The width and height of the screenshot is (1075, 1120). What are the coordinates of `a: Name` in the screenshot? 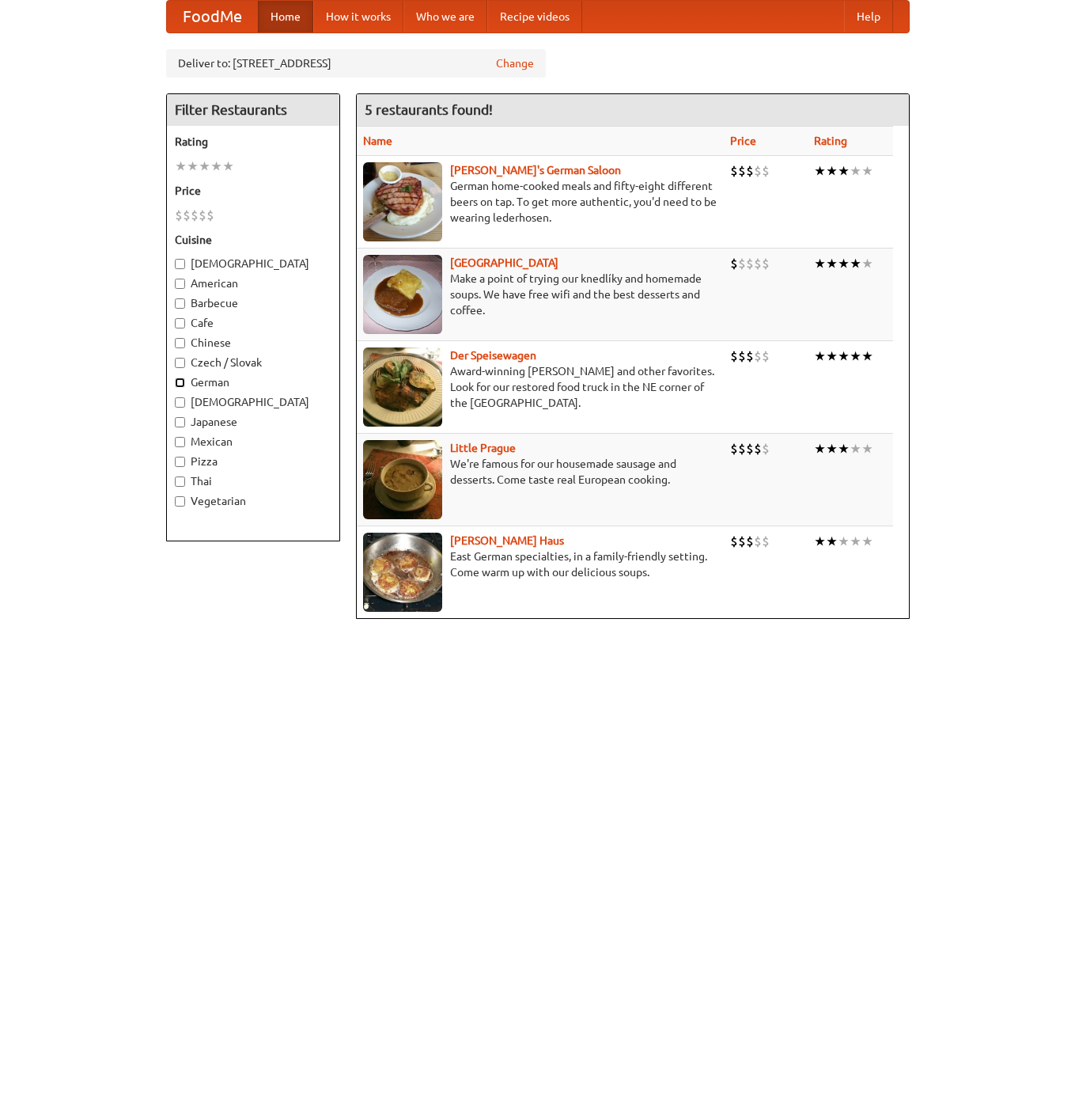 It's located at (378, 141).